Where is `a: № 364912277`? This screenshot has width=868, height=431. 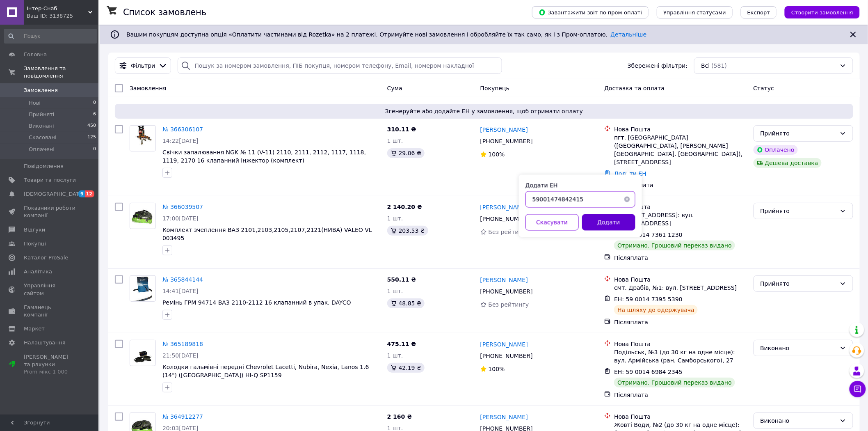 a: № 364912277 is located at coordinates (183, 416).